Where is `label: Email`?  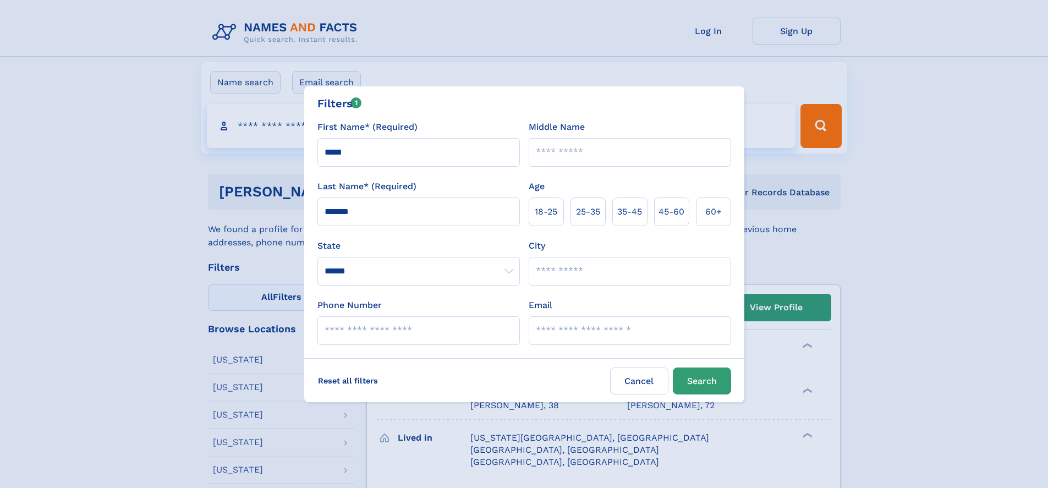 label: Email is located at coordinates (540, 305).